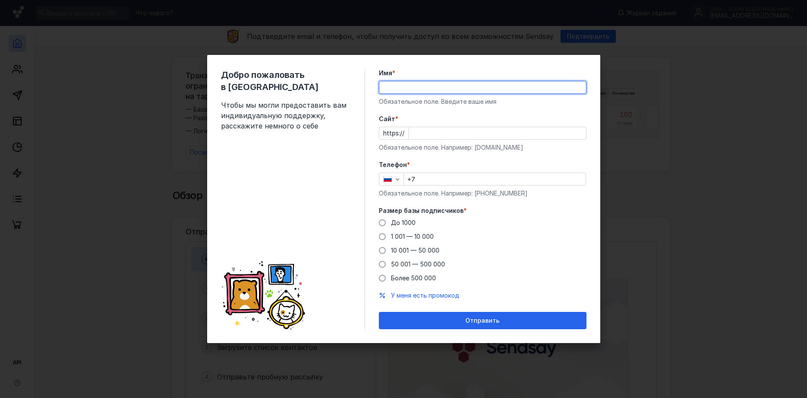 The image size is (807, 398). Describe the element at coordinates (413, 278) in the screenshot. I see `span: Более 500 000` at that location.